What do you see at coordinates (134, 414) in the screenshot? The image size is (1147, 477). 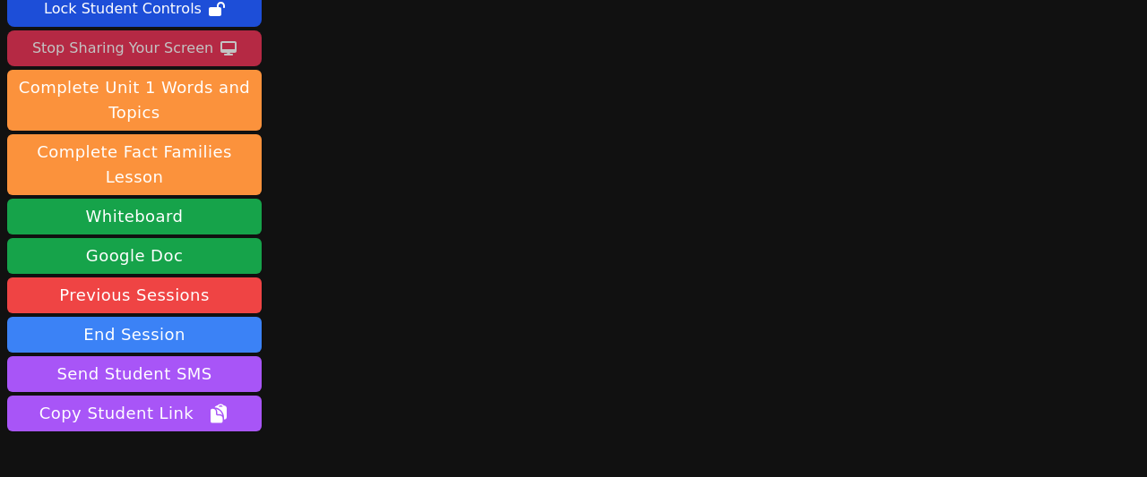 I see `span: Copy Student Link` at bounding box center [134, 414].